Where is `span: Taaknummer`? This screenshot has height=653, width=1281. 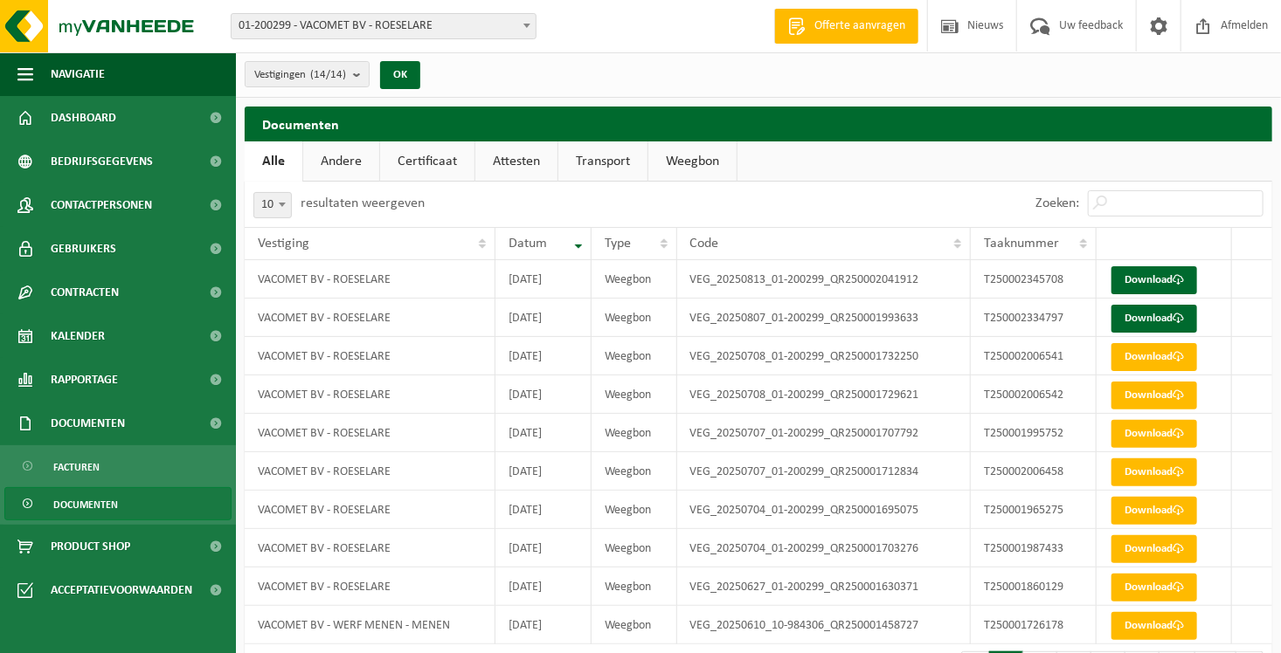 span: Taaknummer is located at coordinates (1021, 244).